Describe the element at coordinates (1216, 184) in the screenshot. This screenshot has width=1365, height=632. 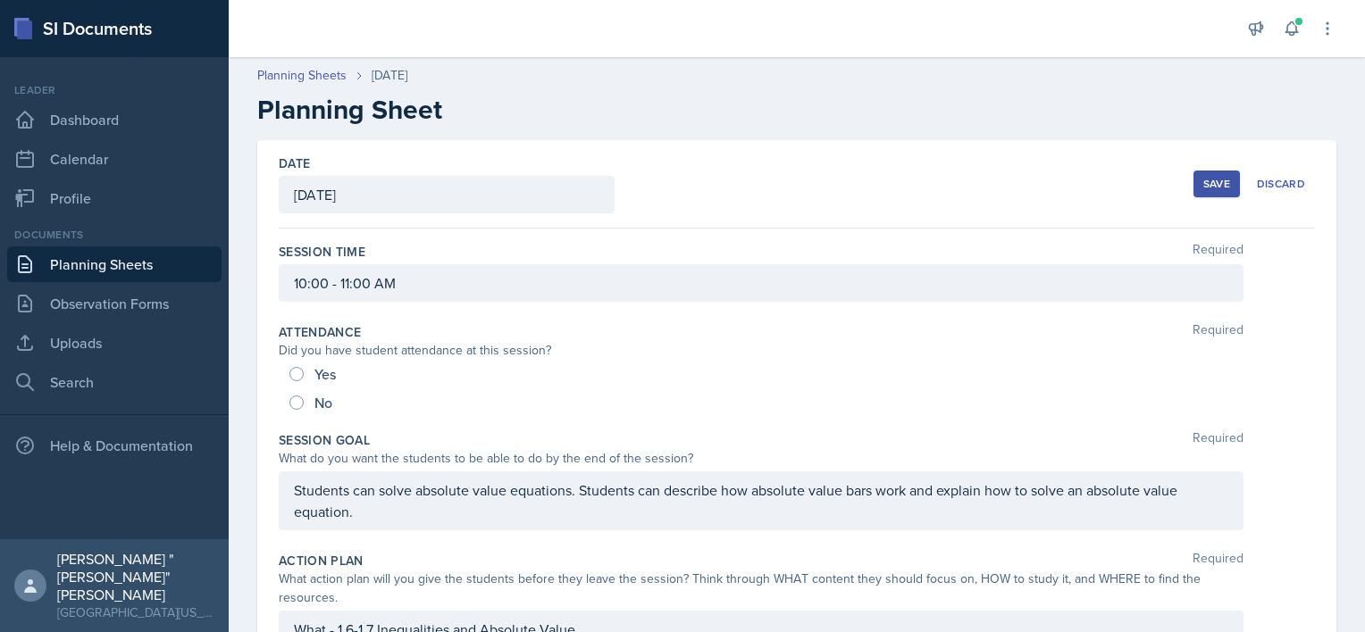
I see `button: Save` at that location.